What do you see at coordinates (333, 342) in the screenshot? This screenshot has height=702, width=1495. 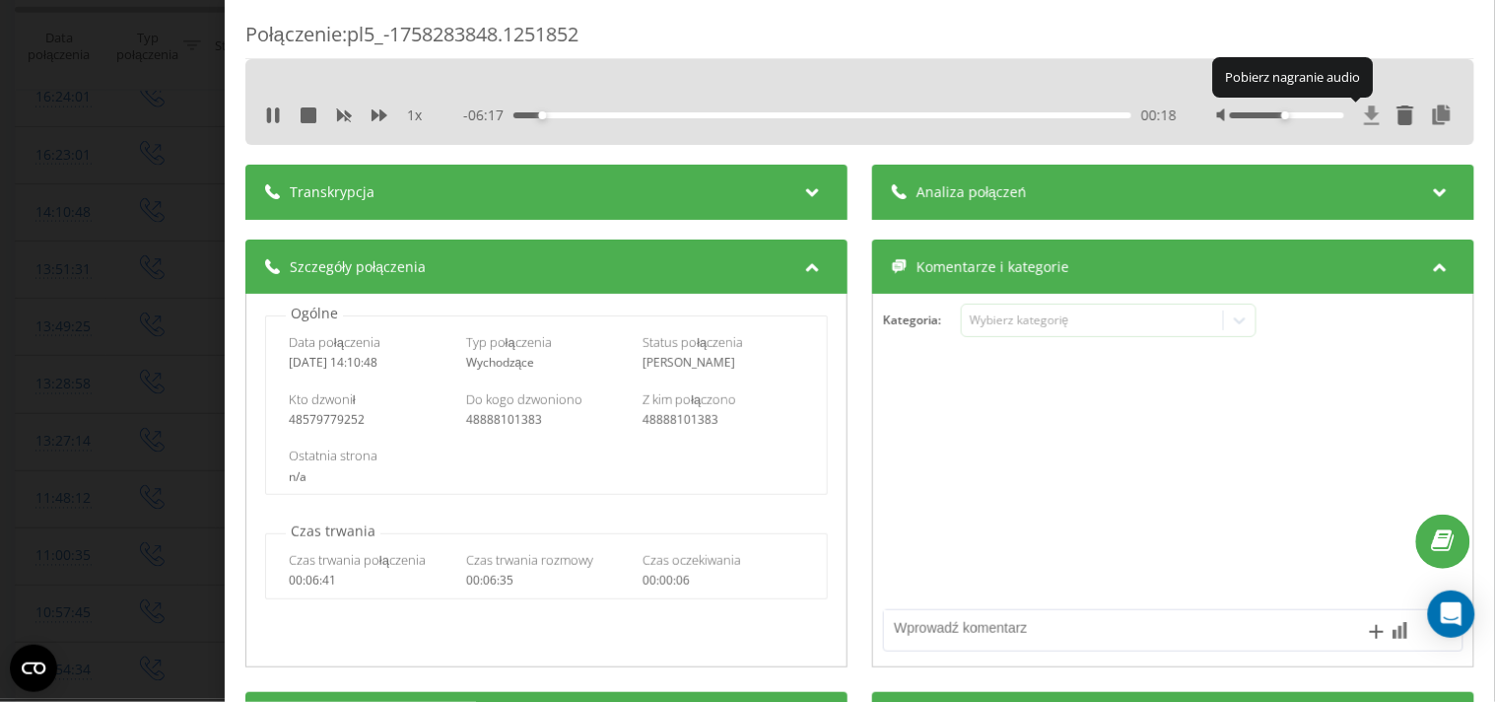 I see `span: Data połączenia` at bounding box center [333, 342].